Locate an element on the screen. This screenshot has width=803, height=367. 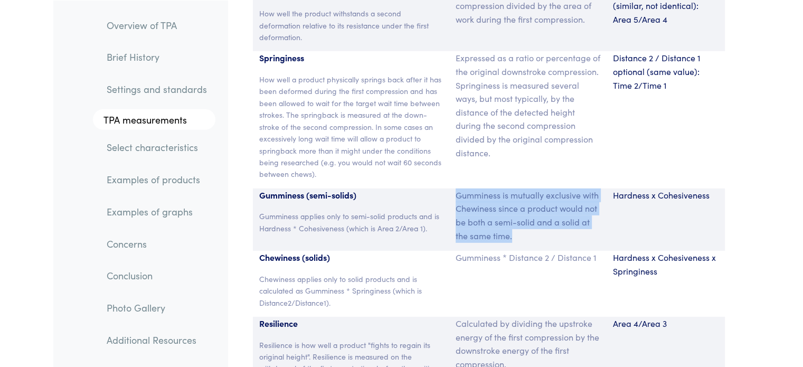
p: Area 4/Area 3 is located at coordinates (666, 324).